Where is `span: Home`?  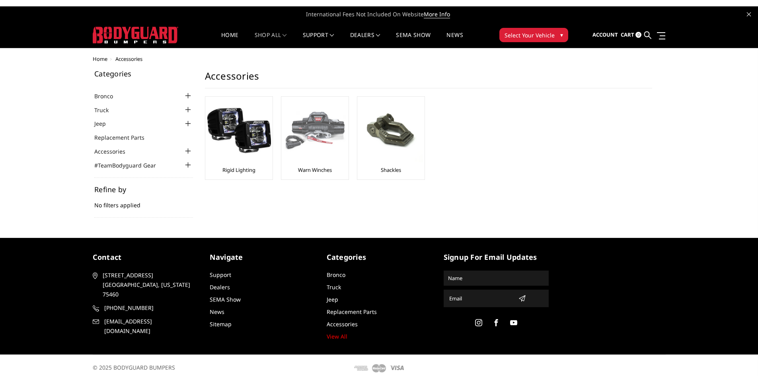
span: Home is located at coordinates (100, 59).